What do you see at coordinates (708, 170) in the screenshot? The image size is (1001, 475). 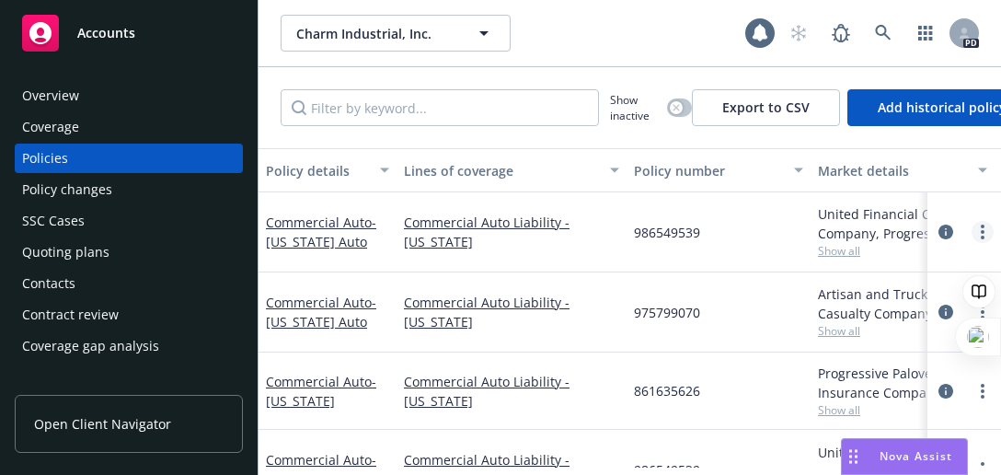 I see `div: Policy number` at bounding box center [708, 170].